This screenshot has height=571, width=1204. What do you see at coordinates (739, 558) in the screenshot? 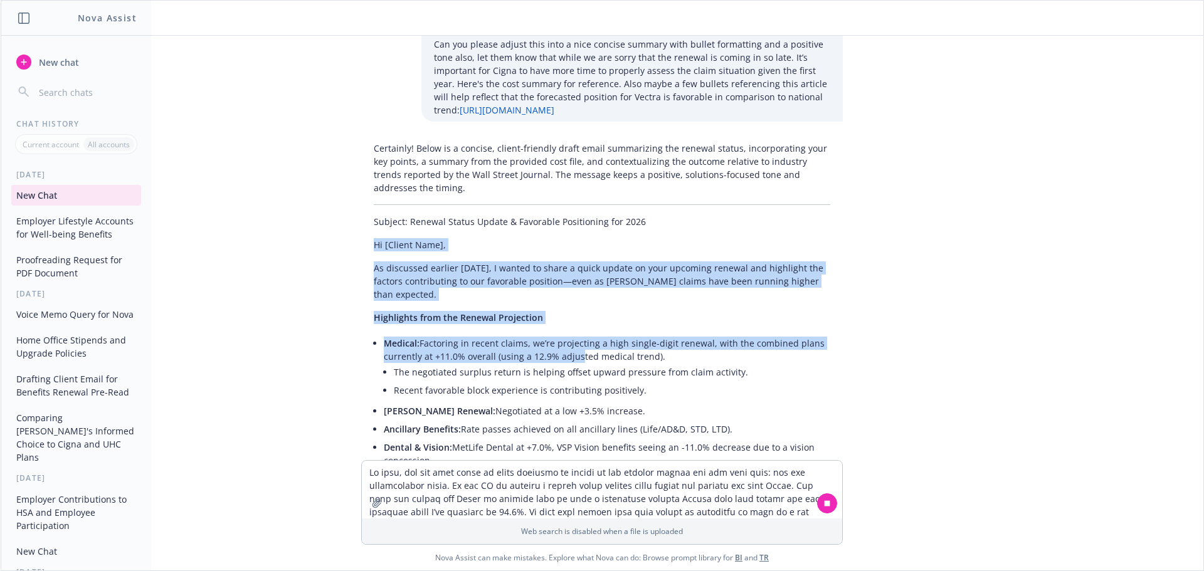
I see `a: BI` at bounding box center [739, 558].